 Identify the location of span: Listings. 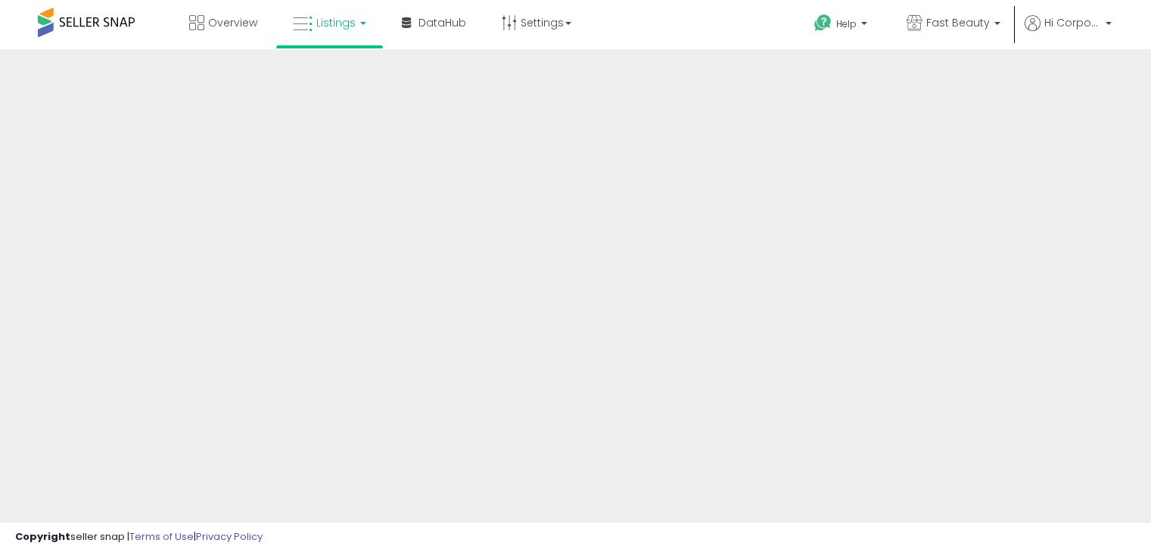
(336, 23).